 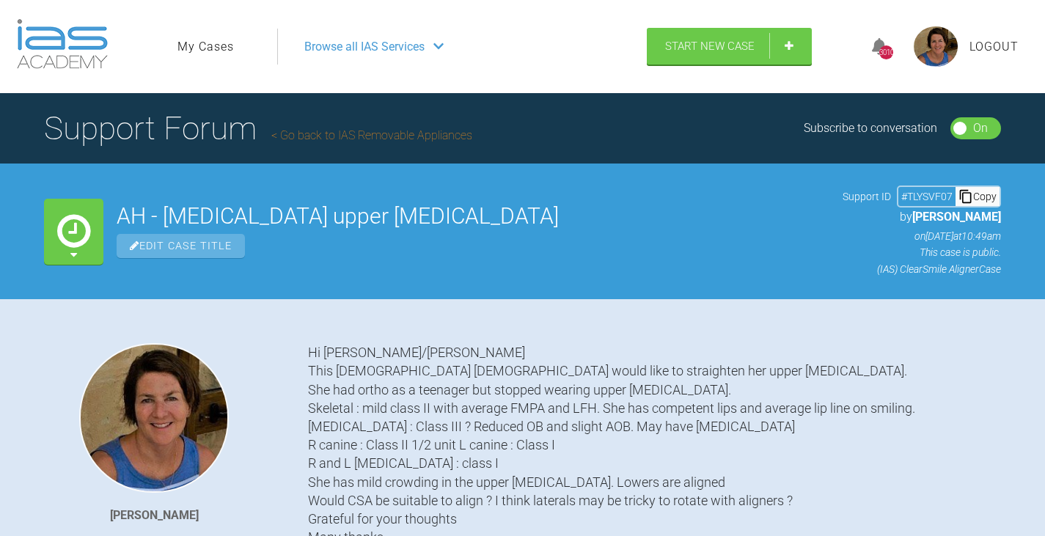 What do you see at coordinates (710, 46) in the screenshot?
I see `span: Start New Case` at bounding box center [710, 46].